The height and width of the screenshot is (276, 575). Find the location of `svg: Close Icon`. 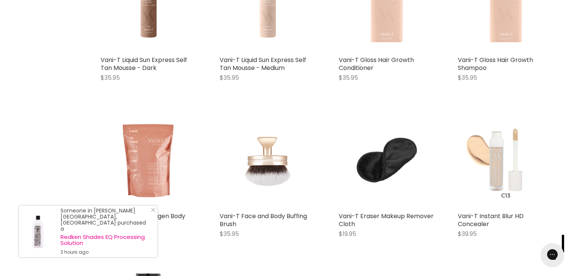

svg: Close Icon is located at coordinates (153, 210).